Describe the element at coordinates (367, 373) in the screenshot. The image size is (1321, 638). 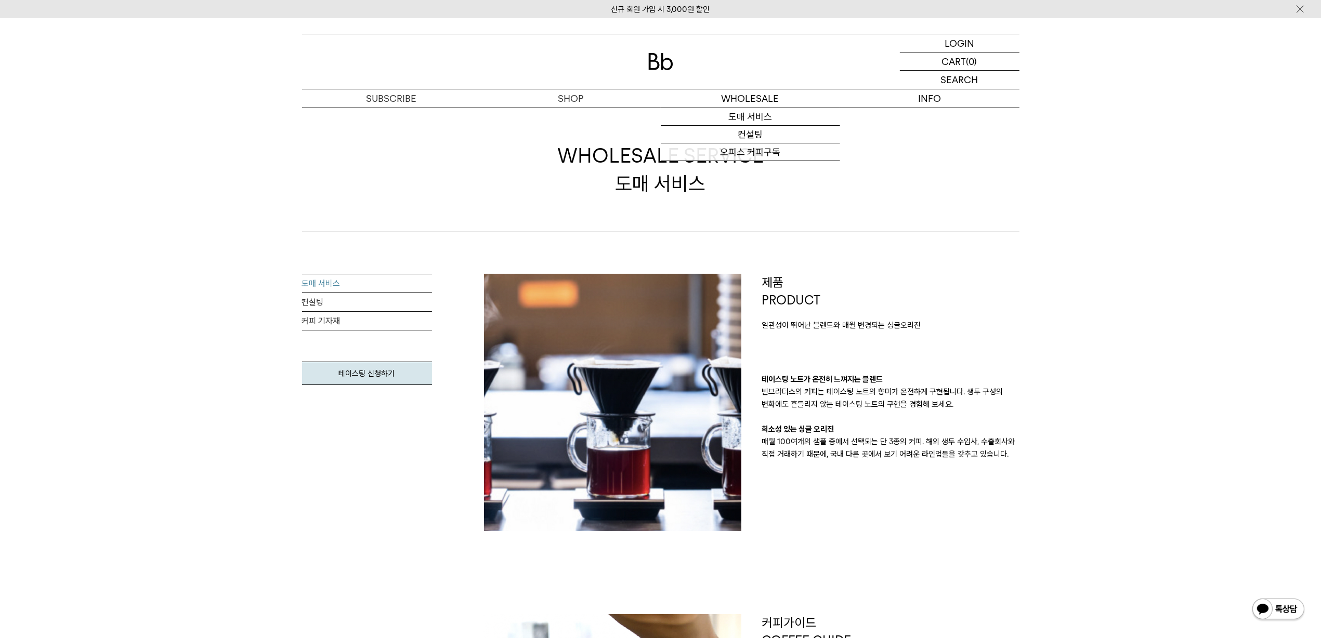
I see `a: 테이스팅 신청하기` at that location.